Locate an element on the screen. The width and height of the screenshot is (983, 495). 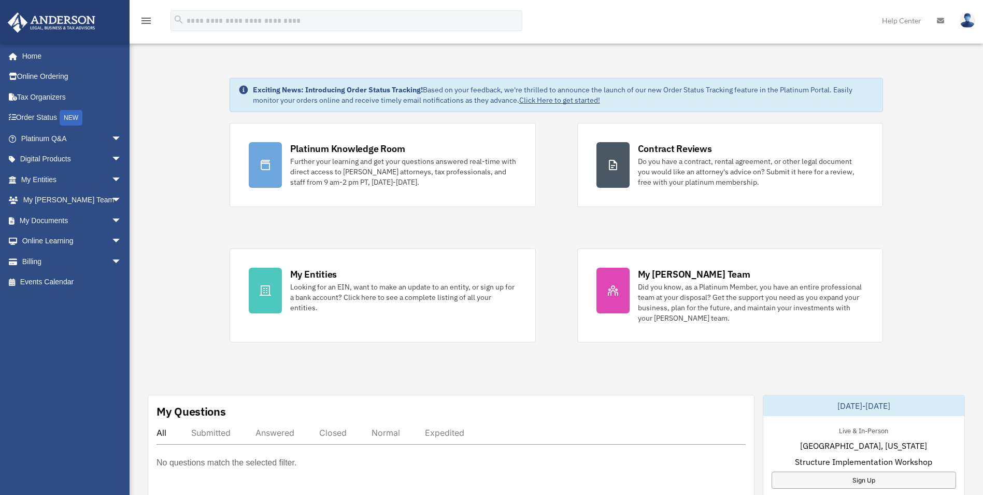
div: Live & In-Person is located at coordinates (864, 429).